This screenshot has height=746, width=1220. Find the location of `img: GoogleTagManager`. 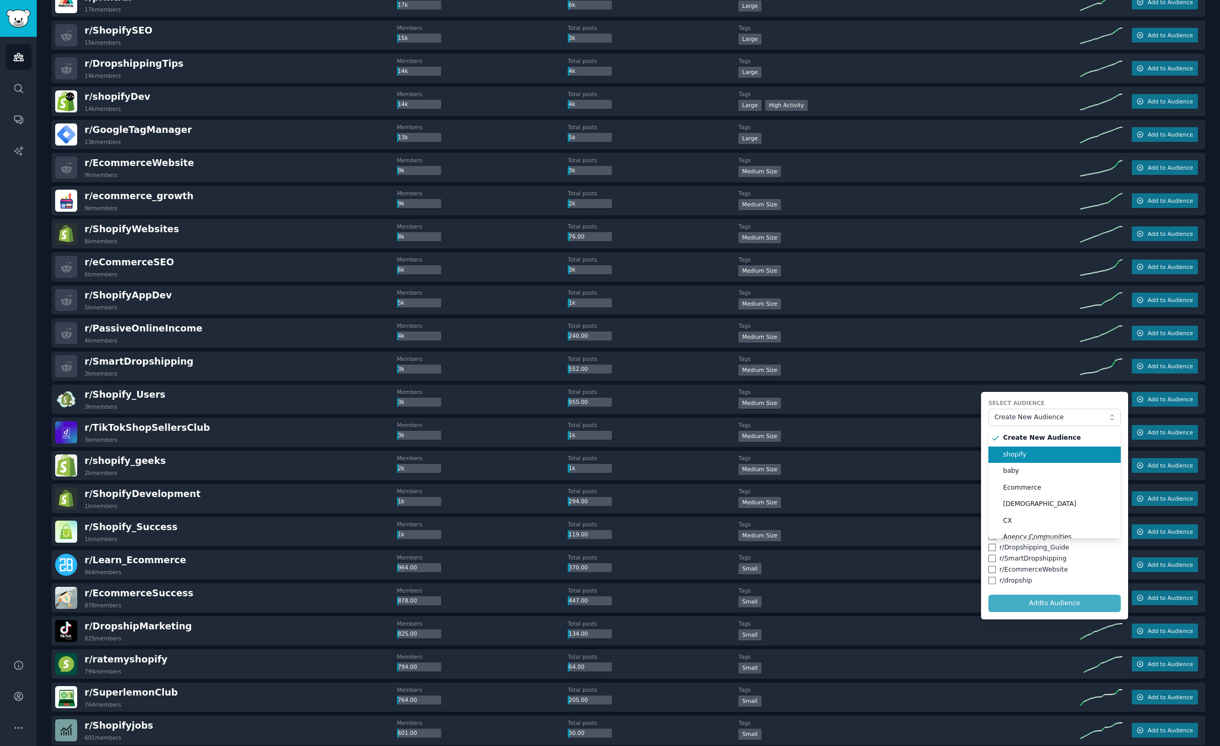

img: GoogleTagManager is located at coordinates (66, 134).